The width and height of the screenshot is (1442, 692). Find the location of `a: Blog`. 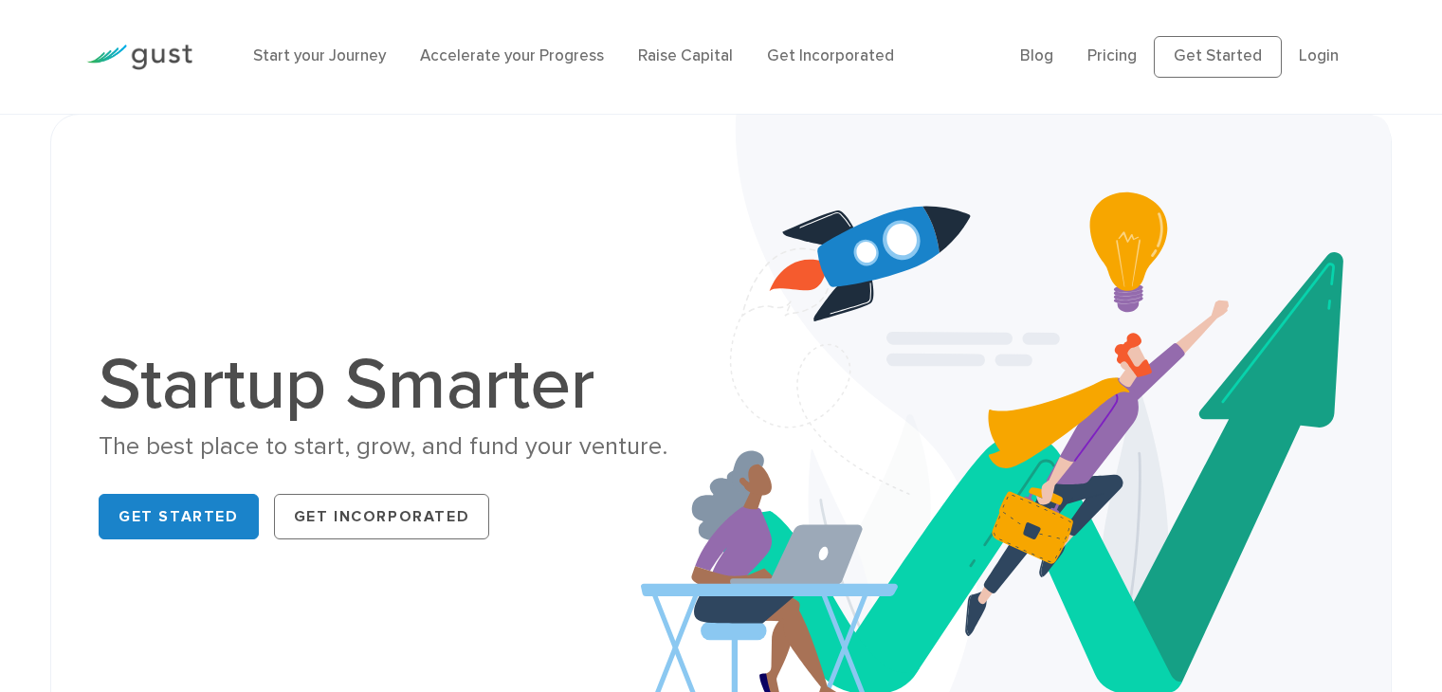

a: Blog is located at coordinates (1036, 56).